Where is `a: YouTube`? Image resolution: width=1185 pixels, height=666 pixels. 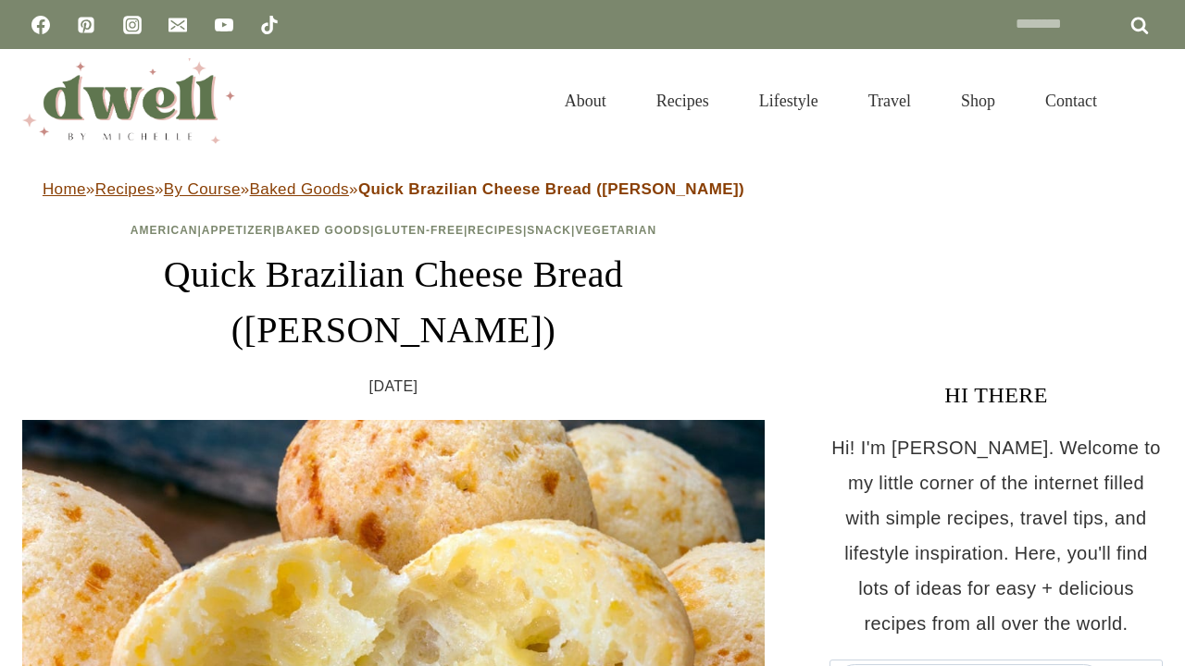
a: YouTube is located at coordinates (224, 25).